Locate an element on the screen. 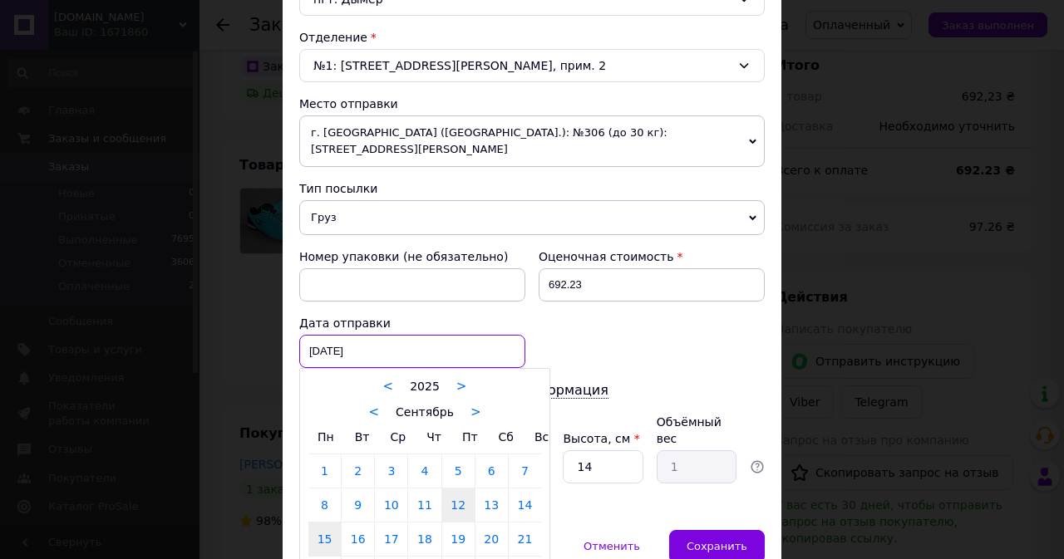 Image resolution: width=1064 pixels, height=559 pixels. span: 2025 is located at coordinates (425, 386).